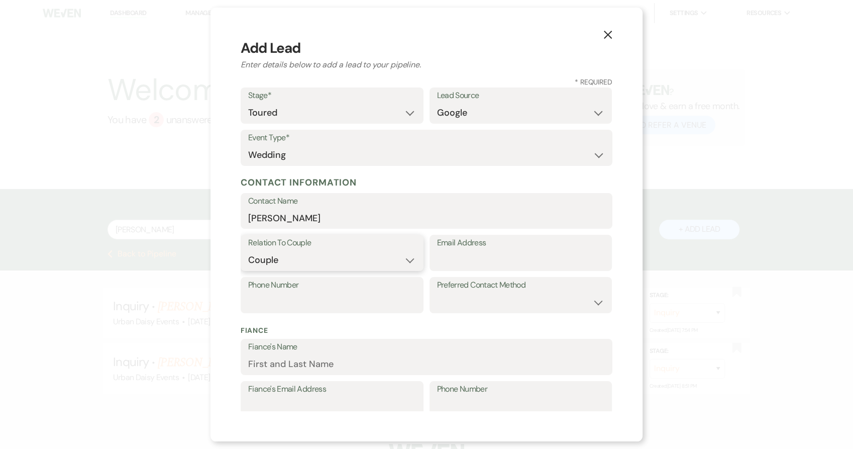  I want to click on p: Fiance, so click(427, 330).